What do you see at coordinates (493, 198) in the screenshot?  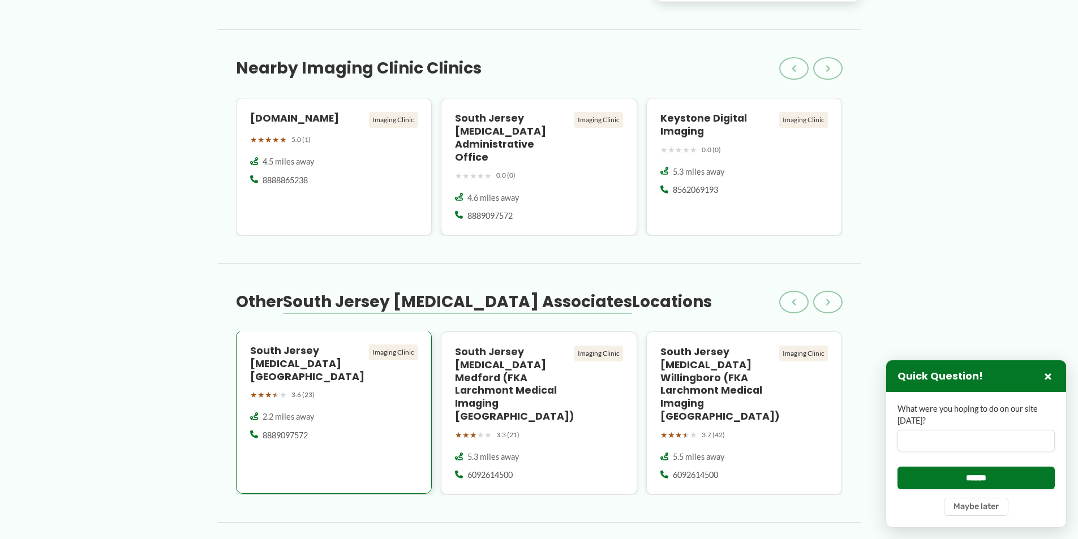 I see `span: 4.6 miles away` at bounding box center [493, 198].